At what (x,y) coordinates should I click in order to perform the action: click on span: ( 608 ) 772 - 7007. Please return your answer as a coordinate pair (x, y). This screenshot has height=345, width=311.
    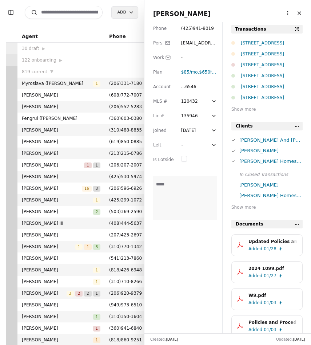
    Looking at the image, I should click on (126, 95).